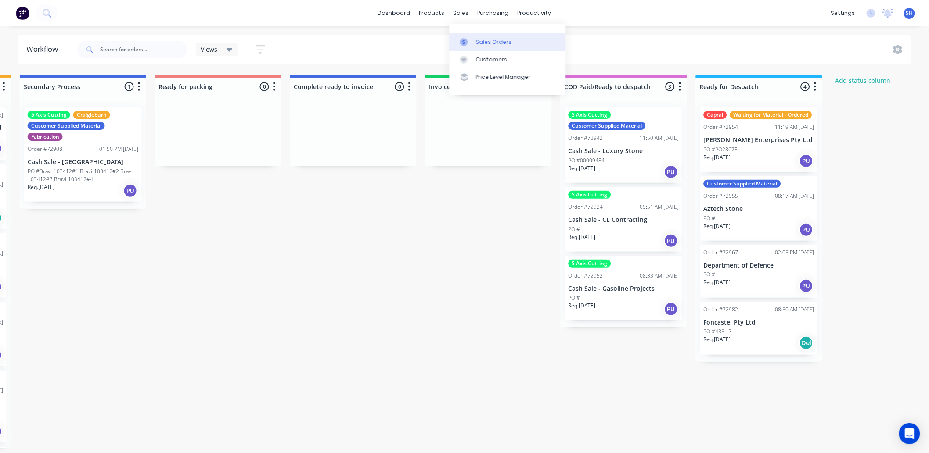 This screenshot has width=929, height=453. Describe the element at coordinates (507, 77) in the screenshot. I see `a: Price Level Manager` at that location.